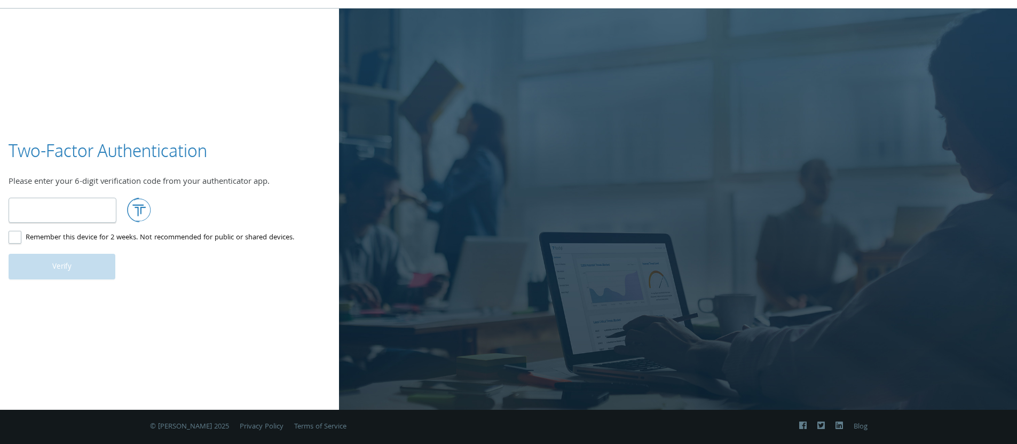 This screenshot has width=1017, height=444. Describe the element at coordinates (108, 151) in the screenshot. I see `h3: Two-Factor Authentication` at that location.